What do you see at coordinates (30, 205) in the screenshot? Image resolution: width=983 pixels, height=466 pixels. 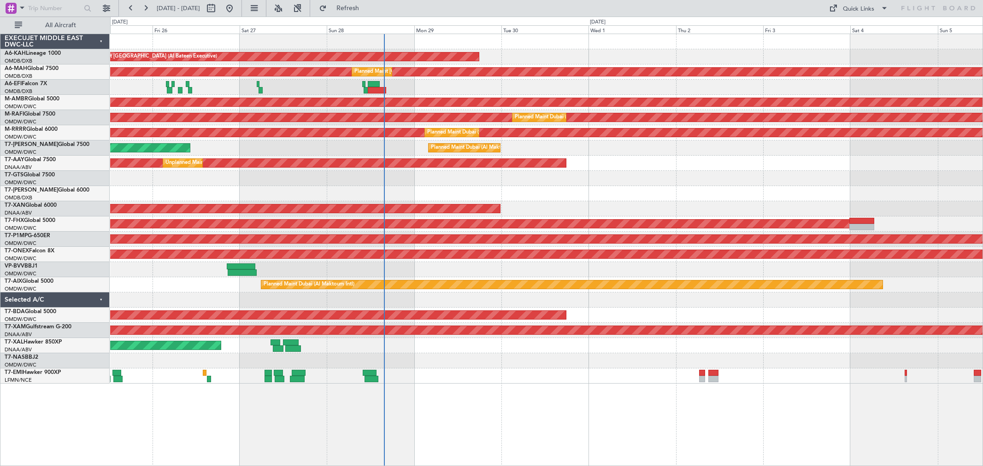 I see `a: T7-XANGlobal 6000` at bounding box center [30, 205].